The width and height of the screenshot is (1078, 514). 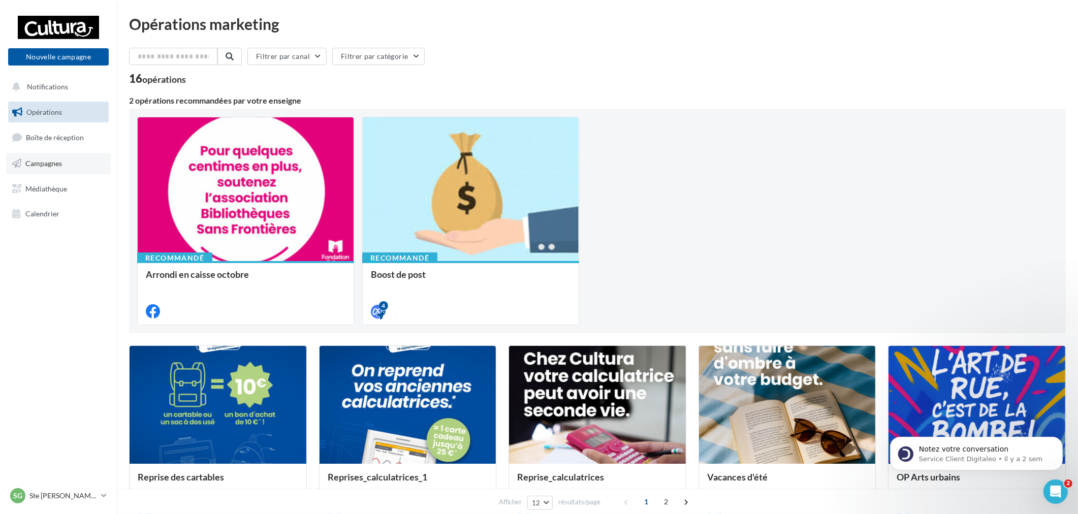 What do you see at coordinates (58, 214) in the screenshot?
I see `a: Calendrier` at bounding box center [58, 214].